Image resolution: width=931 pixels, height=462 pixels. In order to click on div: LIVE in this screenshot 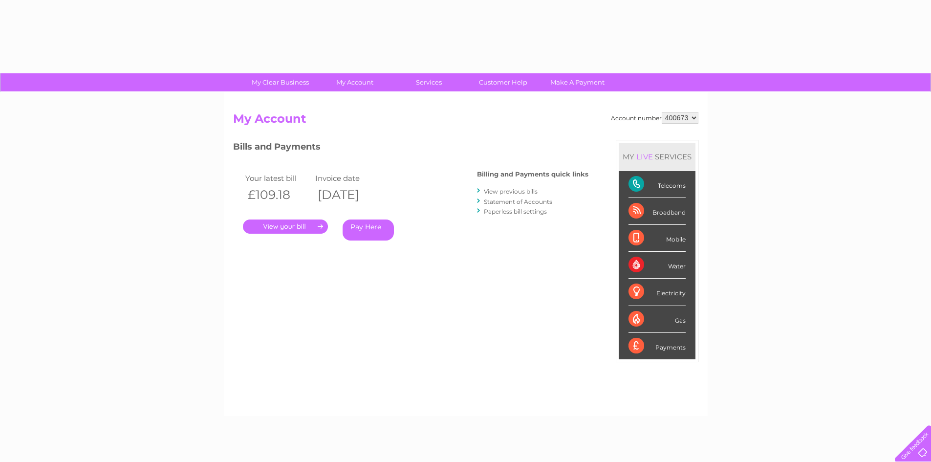, I will do `click(645, 156)`.